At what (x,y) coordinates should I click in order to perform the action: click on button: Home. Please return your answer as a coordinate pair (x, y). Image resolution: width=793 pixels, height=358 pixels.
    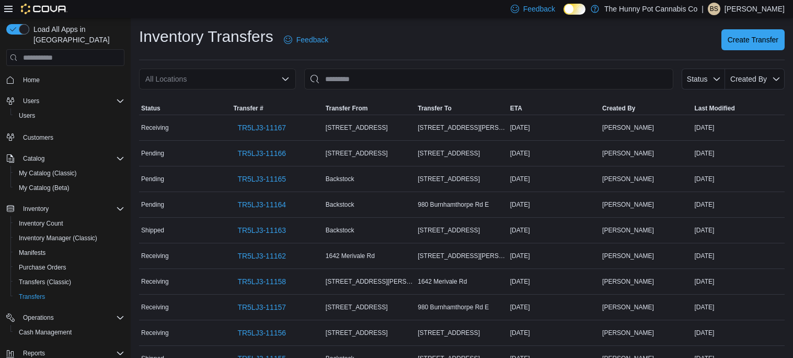
    Looking at the image, I should click on (65, 79).